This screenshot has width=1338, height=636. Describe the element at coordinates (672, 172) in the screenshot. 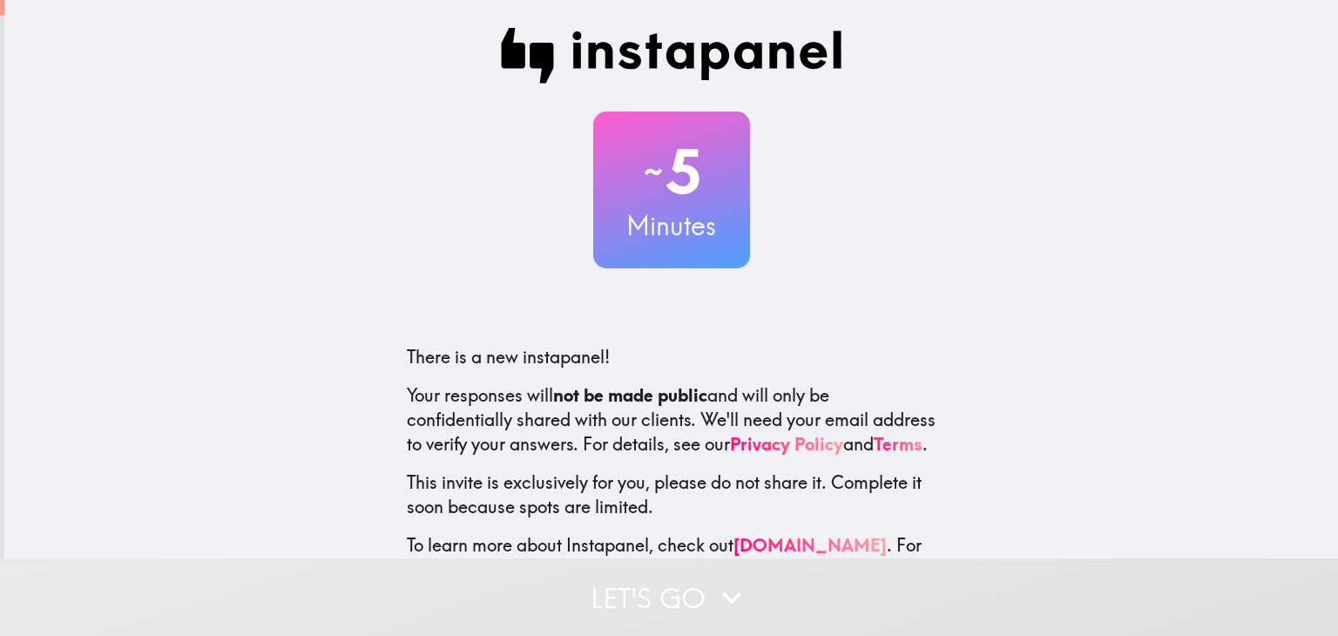

I see `h2: 5` at that location.